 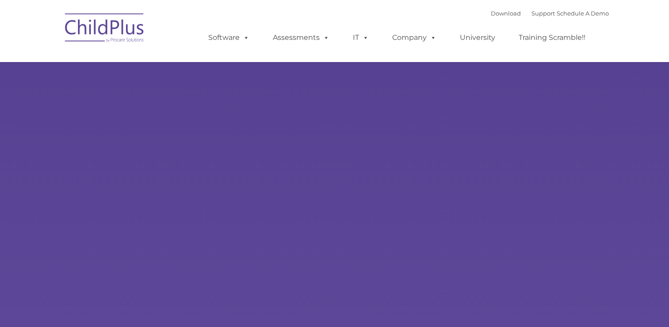 What do you see at coordinates (583, 13) in the screenshot?
I see `a: Schedule A Demo` at bounding box center [583, 13].